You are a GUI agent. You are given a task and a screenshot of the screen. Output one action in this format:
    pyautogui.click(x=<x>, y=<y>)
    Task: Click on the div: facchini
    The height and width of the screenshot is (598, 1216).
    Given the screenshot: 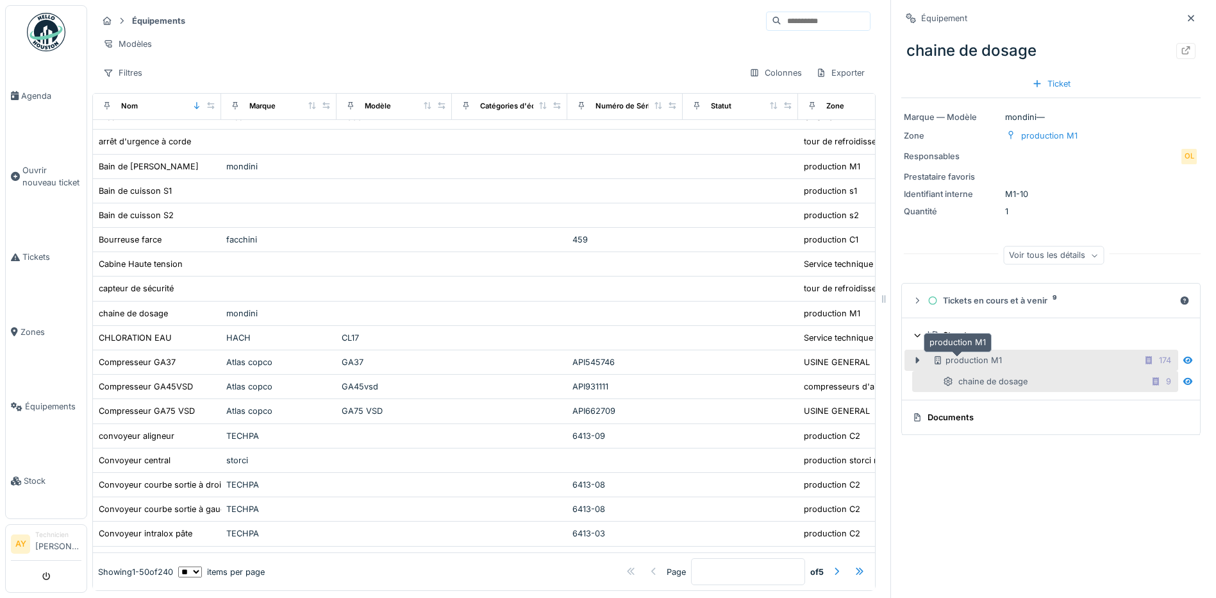 What is the action you would take?
    pyautogui.click(x=279, y=239)
    